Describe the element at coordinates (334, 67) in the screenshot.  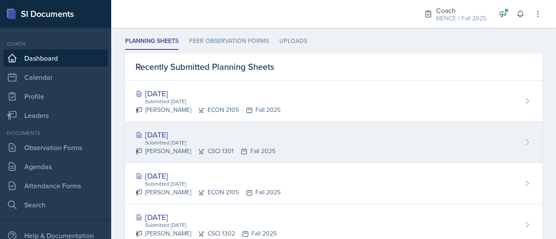
I see `div: Recently Submitted Planning Sheets` at that location.